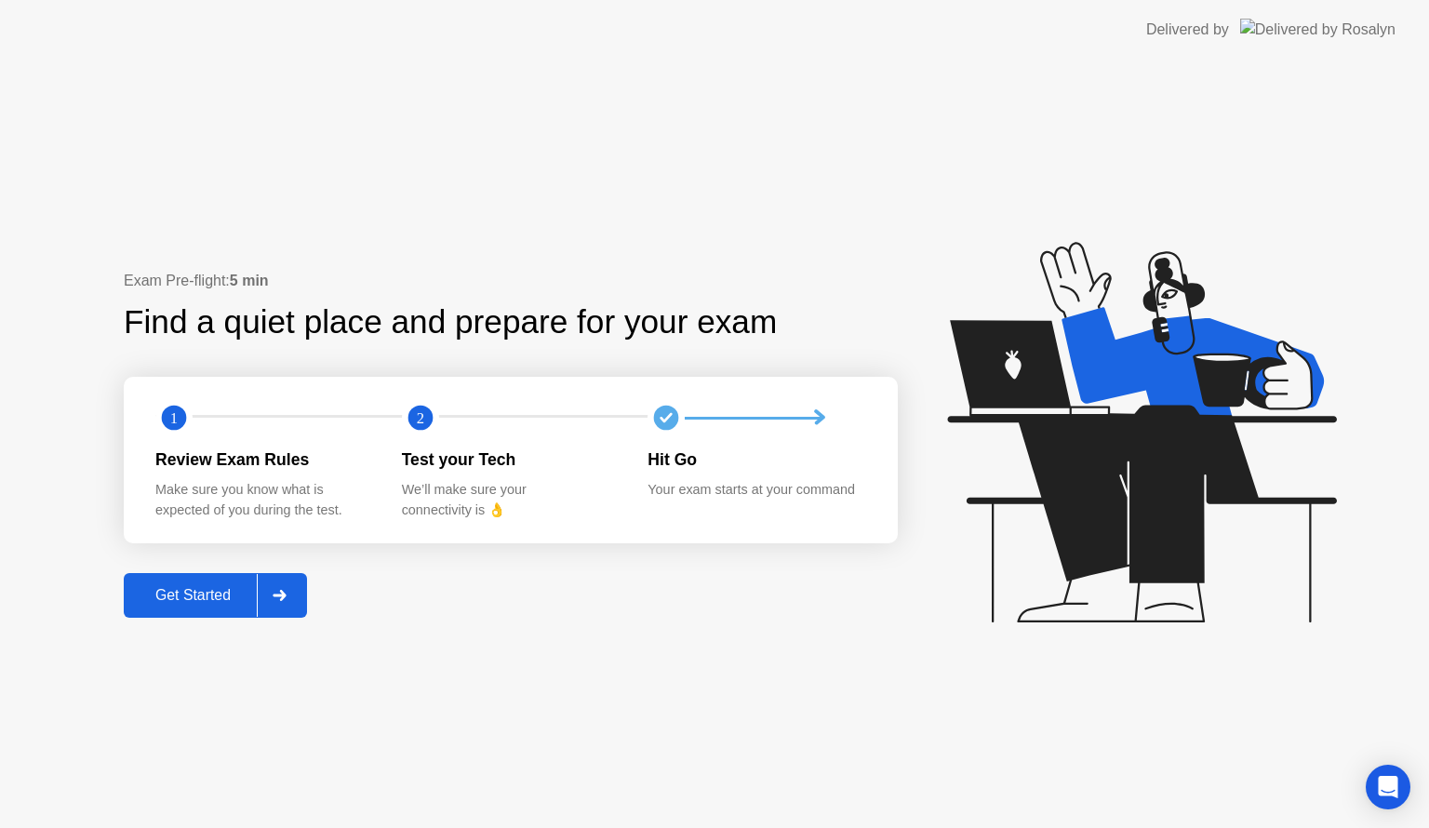  What do you see at coordinates (1317, 29) in the screenshot?
I see `img: Delivered by Rosalyn` at bounding box center [1317, 29].